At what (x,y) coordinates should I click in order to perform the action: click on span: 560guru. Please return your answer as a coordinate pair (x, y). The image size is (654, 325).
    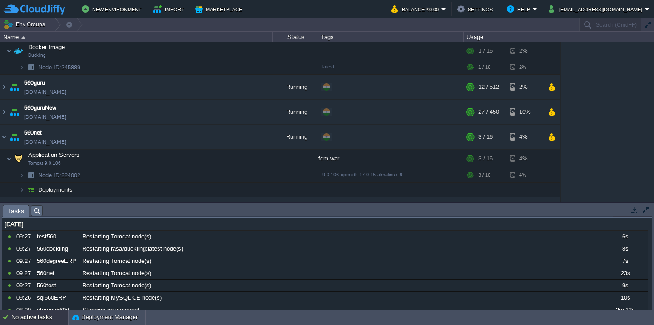
    Looking at the image, I should click on (34, 83).